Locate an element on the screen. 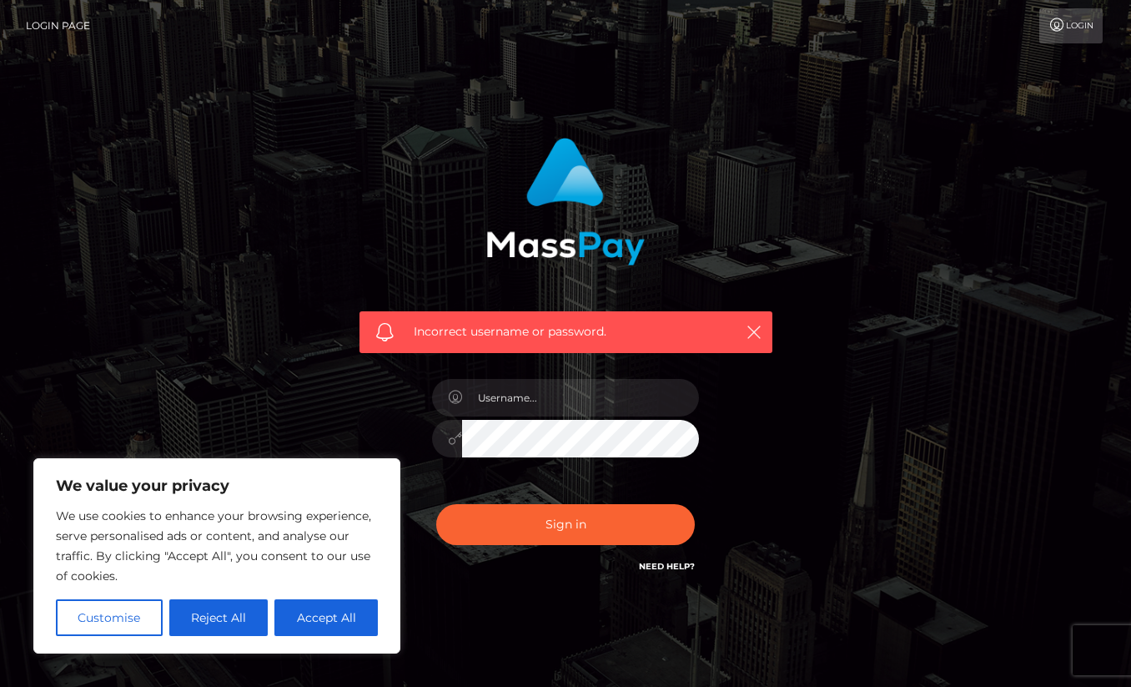  a: Login is located at coordinates (1071, 26).